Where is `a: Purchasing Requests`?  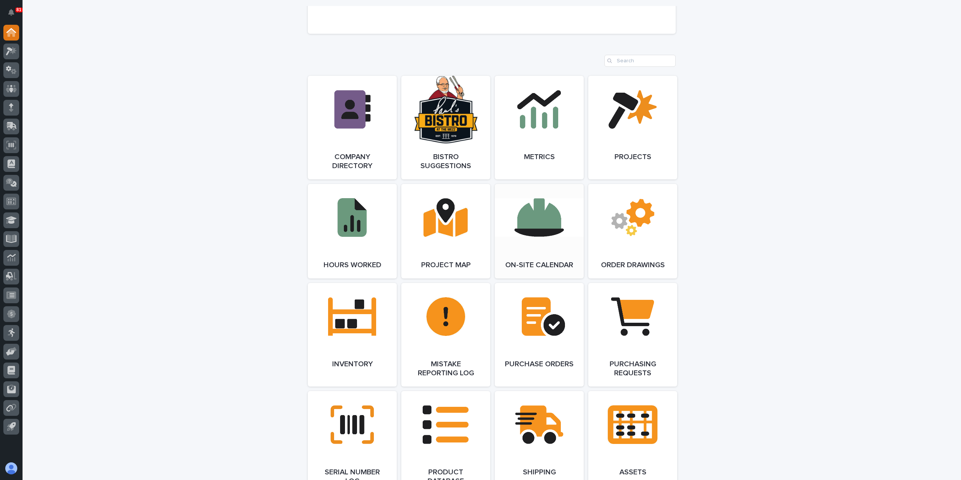
a: Purchasing Requests is located at coordinates (633, 335).